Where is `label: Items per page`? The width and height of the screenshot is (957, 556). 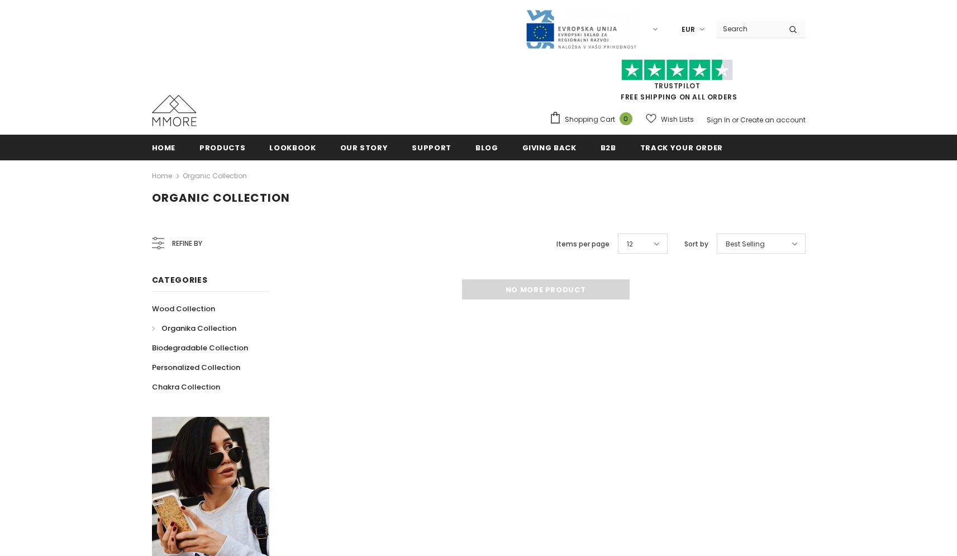
label: Items per page is located at coordinates (583, 244).